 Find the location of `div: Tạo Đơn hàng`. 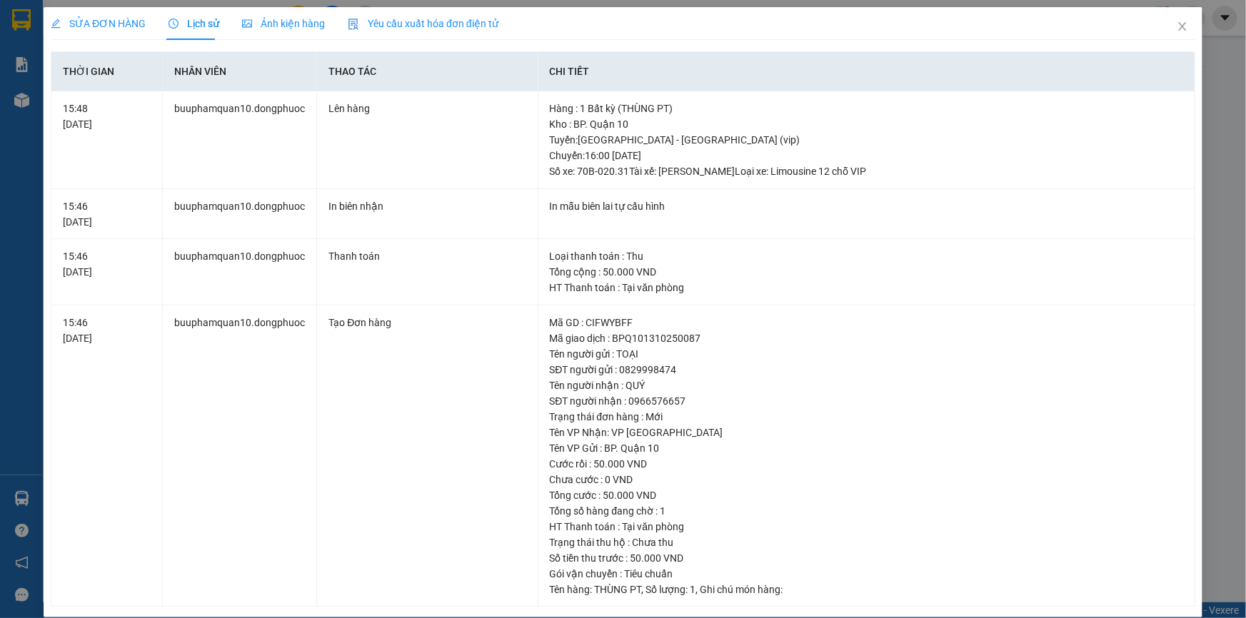

div: Tạo Đơn hàng is located at coordinates (427, 323).